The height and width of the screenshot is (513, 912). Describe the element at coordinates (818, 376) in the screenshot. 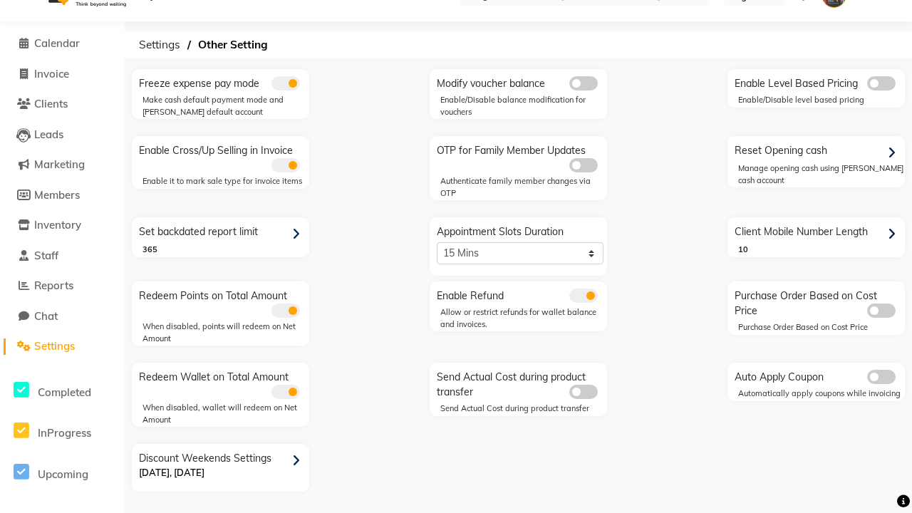

I see `div: Auto Apply Coupon` at that location.